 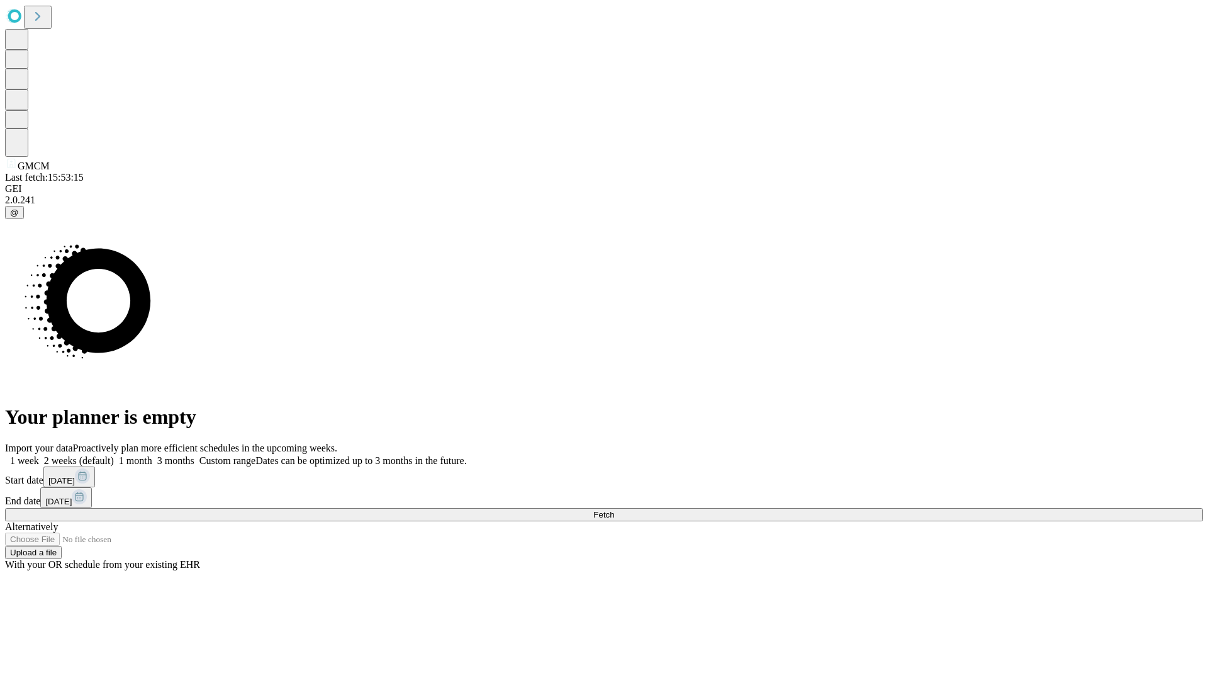 What do you see at coordinates (44, 177) in the screenshot?
I see `span: Last fetch: 15:53:15` at bounding box center [44, 177].